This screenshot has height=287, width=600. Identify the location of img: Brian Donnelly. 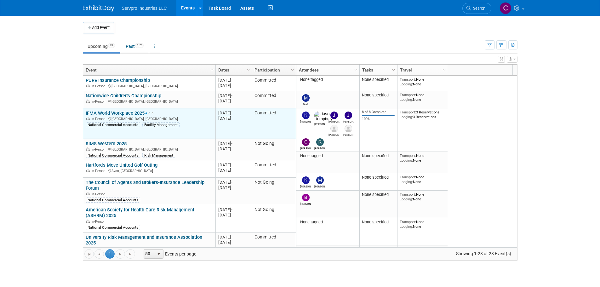
(306, 197).